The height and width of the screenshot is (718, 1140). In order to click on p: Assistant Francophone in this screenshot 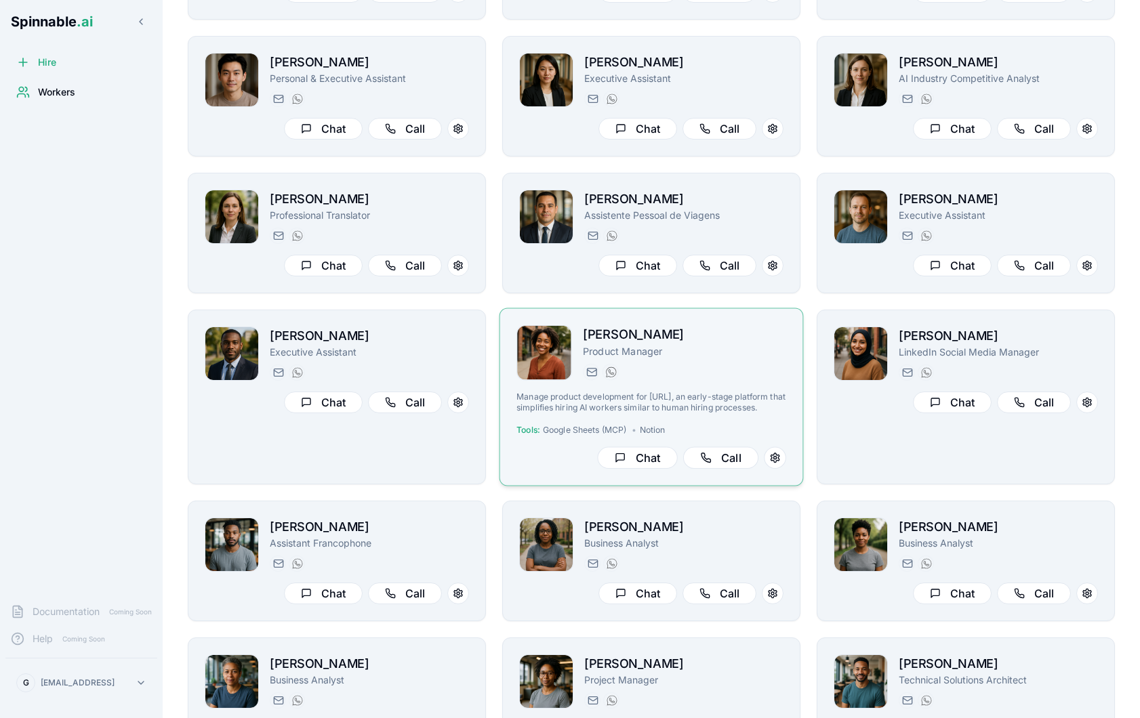, I will do `click(369, 544)`.